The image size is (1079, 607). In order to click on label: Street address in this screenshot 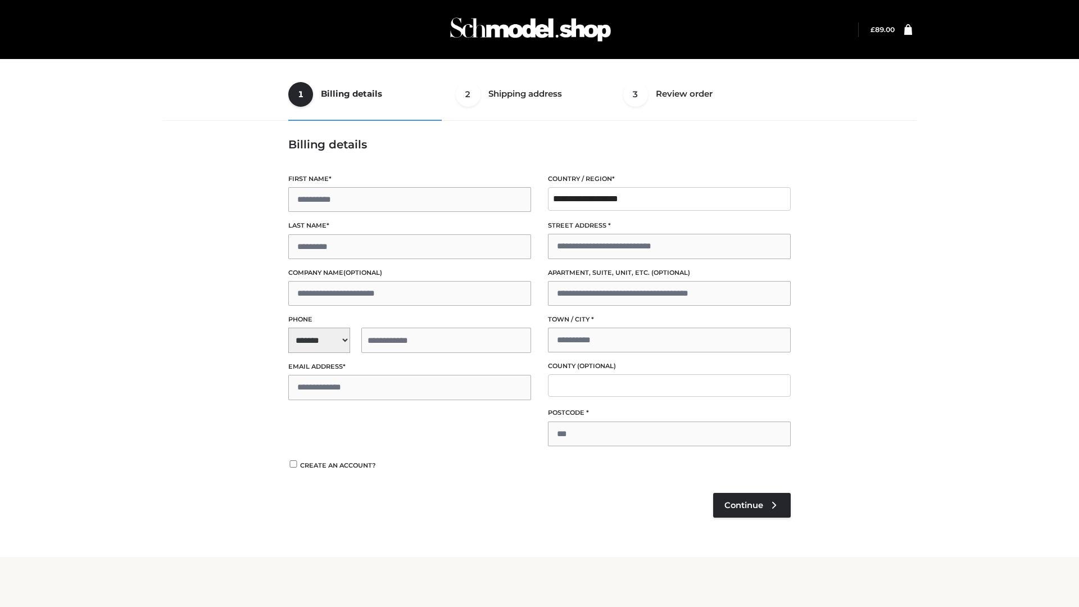, I will do `click(669, 225)`.